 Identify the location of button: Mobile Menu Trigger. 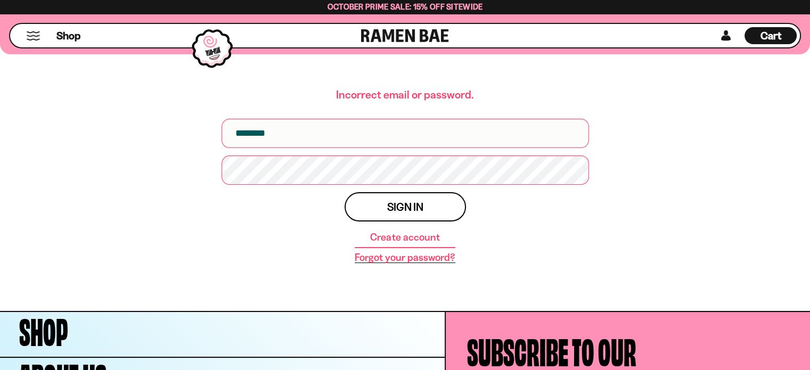
(33, 36).